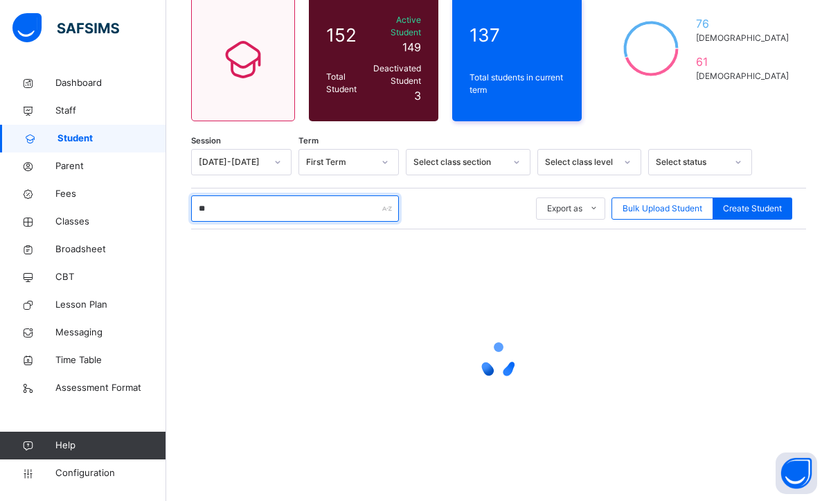  Describe the element at coordinates (111, 166) in the screenshot. I see `span: Parent` at that location.